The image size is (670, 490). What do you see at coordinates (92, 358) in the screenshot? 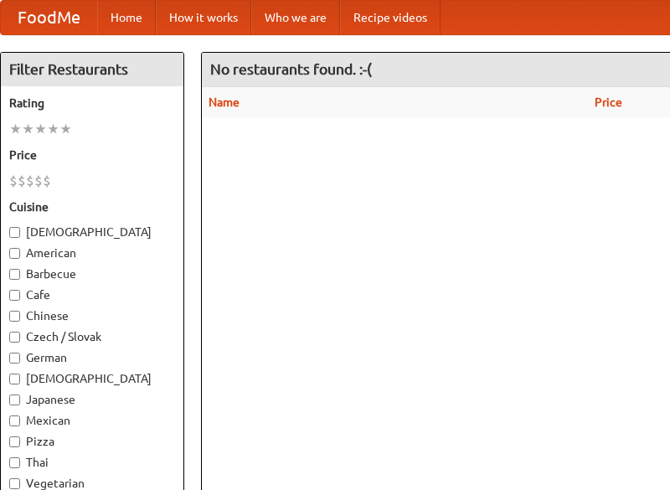
I see `label: German` at bounding box center [92, 358].